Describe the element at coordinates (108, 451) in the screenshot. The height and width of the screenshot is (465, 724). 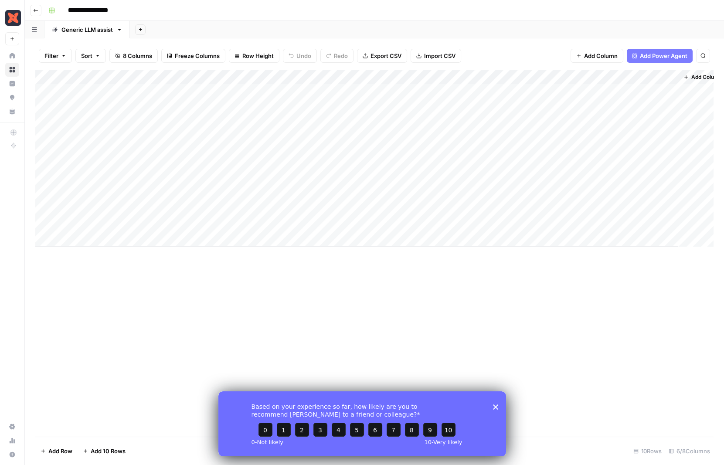
I see `span: Add 10 Rows` at that location.